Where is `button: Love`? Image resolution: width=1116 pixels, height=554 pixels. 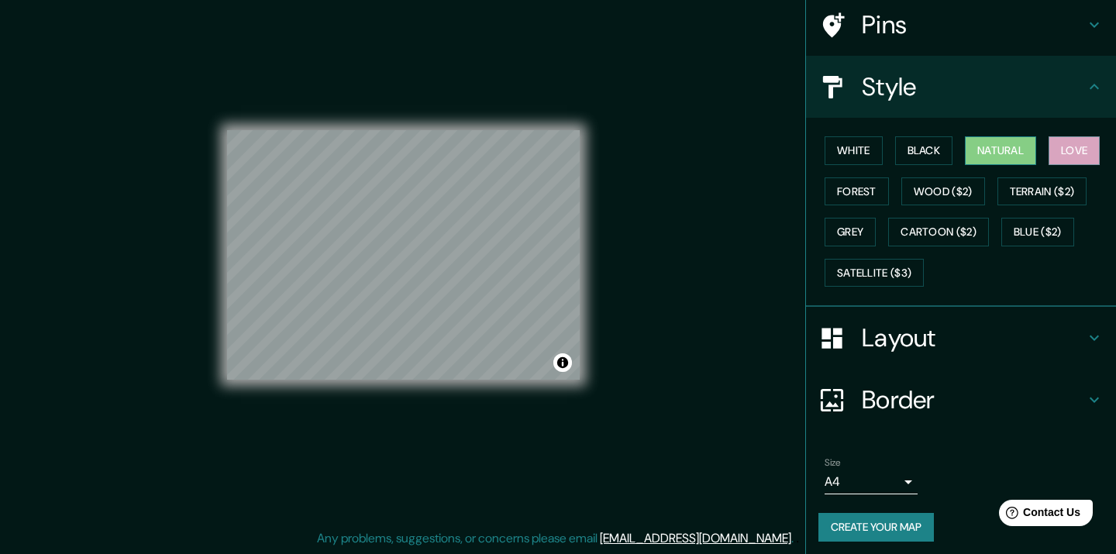
button: Love is located at coordinates (1074, 150).